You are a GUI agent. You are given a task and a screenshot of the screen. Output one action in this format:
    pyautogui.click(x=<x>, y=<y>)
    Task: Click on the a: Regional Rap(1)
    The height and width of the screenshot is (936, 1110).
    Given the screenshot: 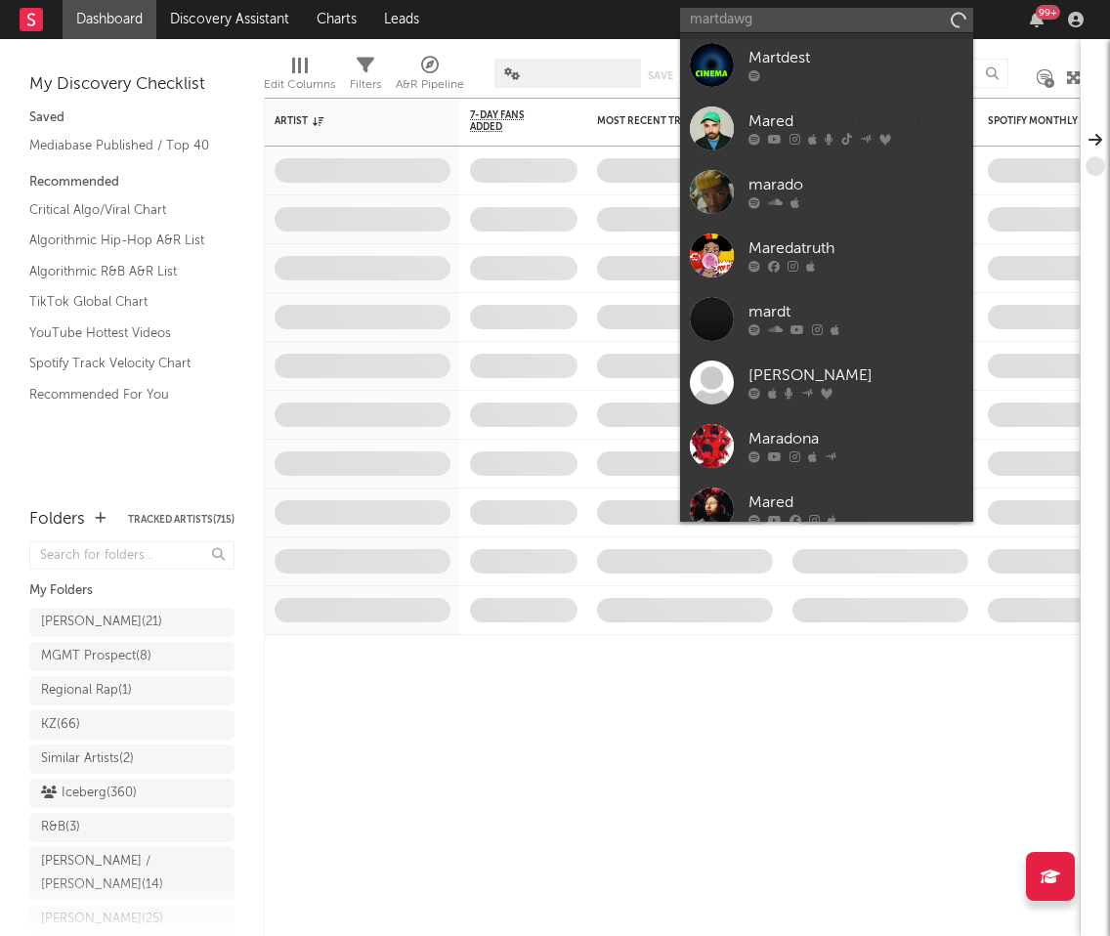 What is the action you would take?
    pyautogui.click(x=132, y=691)
    